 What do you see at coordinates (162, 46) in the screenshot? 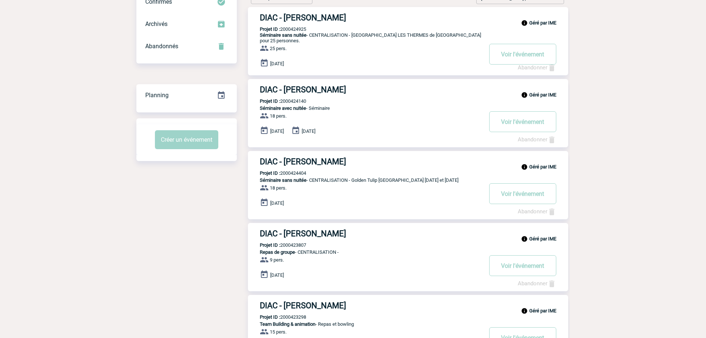
I see `span: Abandonnés` at bounding box center [162, 46].